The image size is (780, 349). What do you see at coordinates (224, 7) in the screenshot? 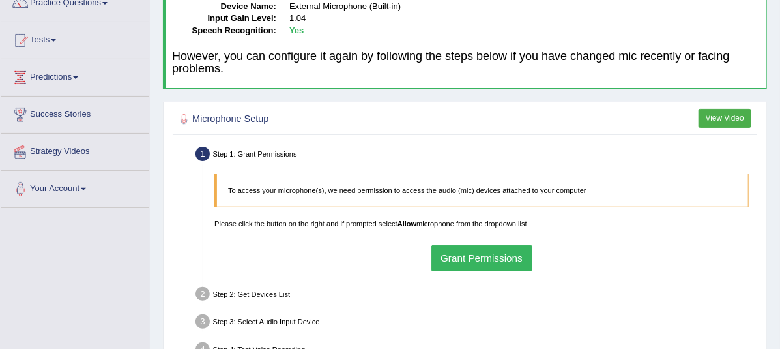
I see `dt: Device Name:` at bounding box center [224, 7].